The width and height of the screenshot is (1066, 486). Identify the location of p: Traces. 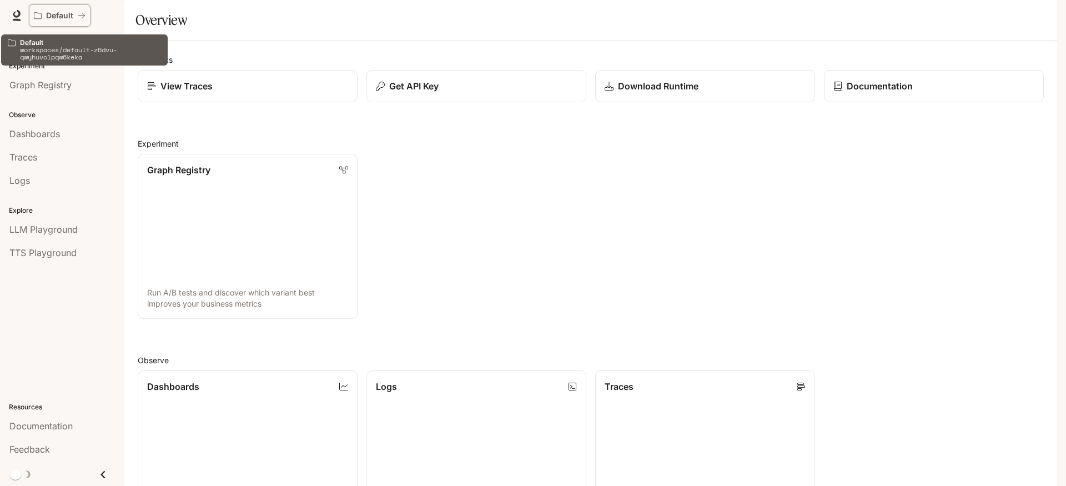
(619, 387).